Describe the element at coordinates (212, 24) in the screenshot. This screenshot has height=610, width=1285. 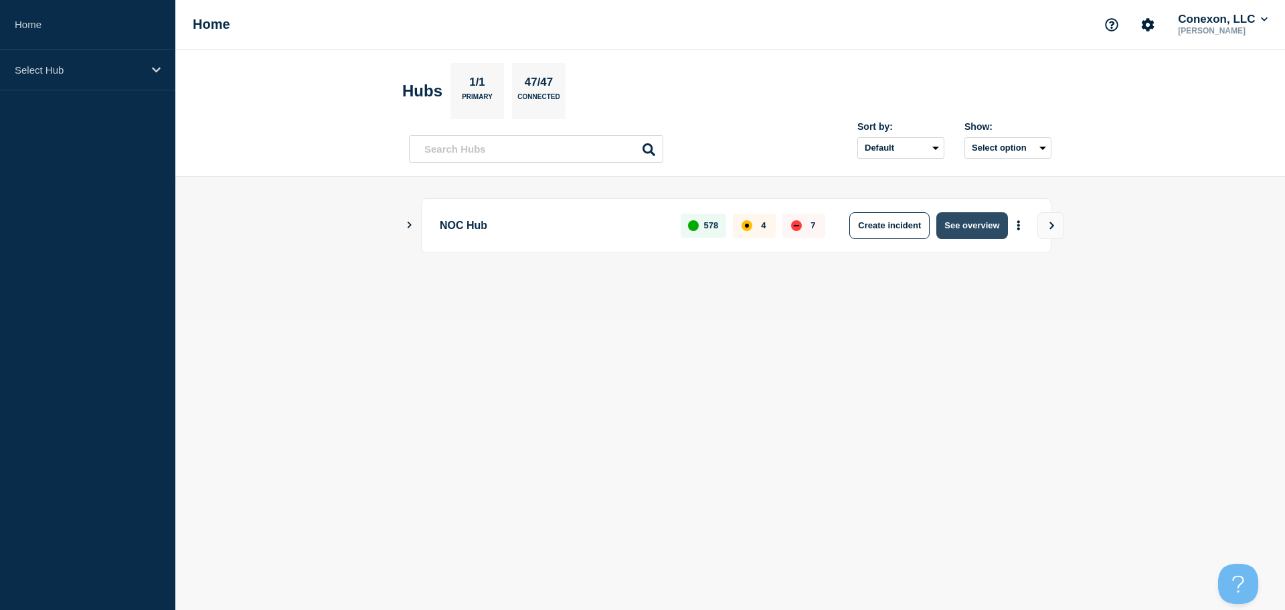
I see `h1: Home` at that location.